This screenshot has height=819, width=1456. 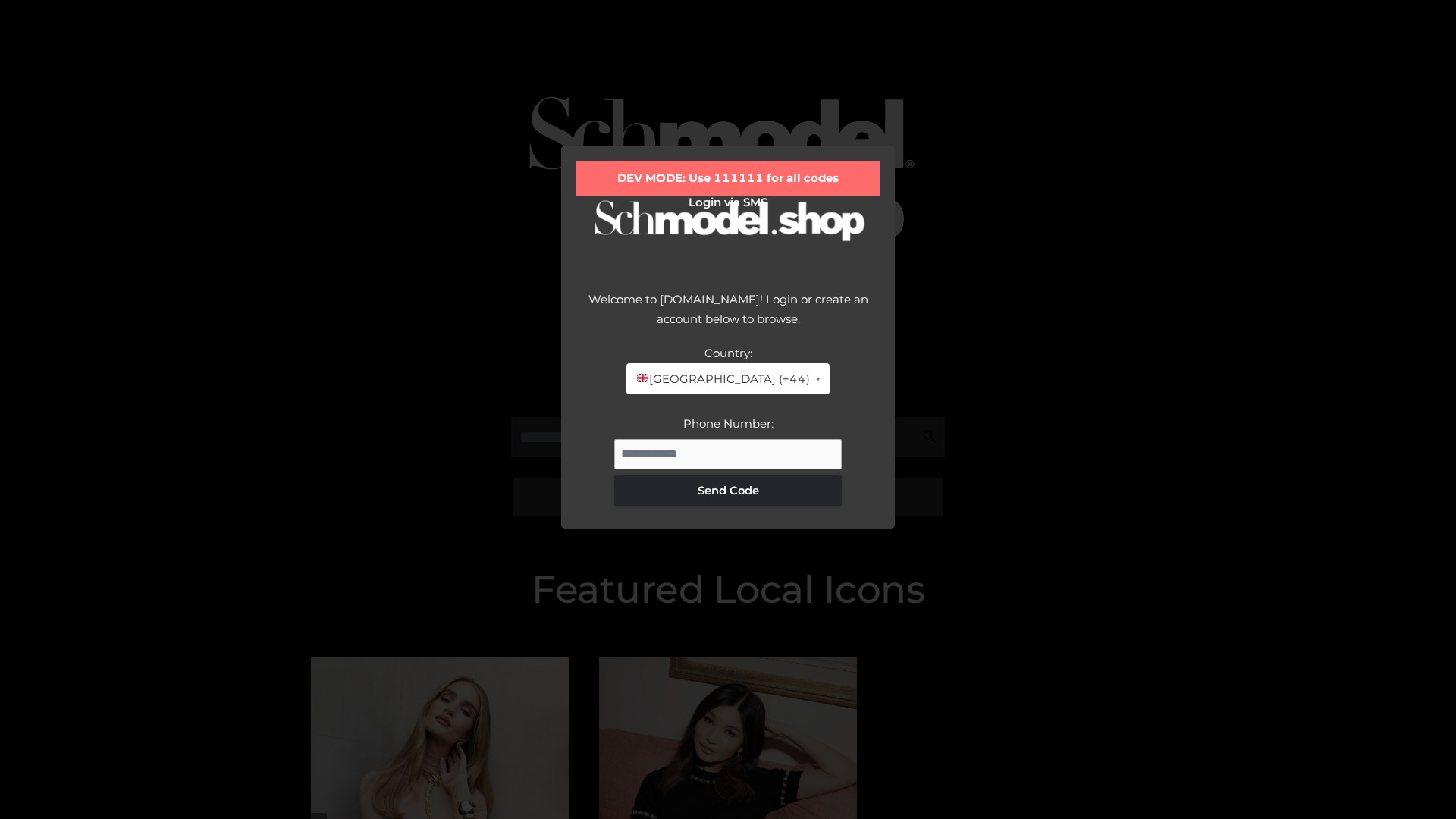 I want to click on label: Phone Number:, so click(x=728, y=424).